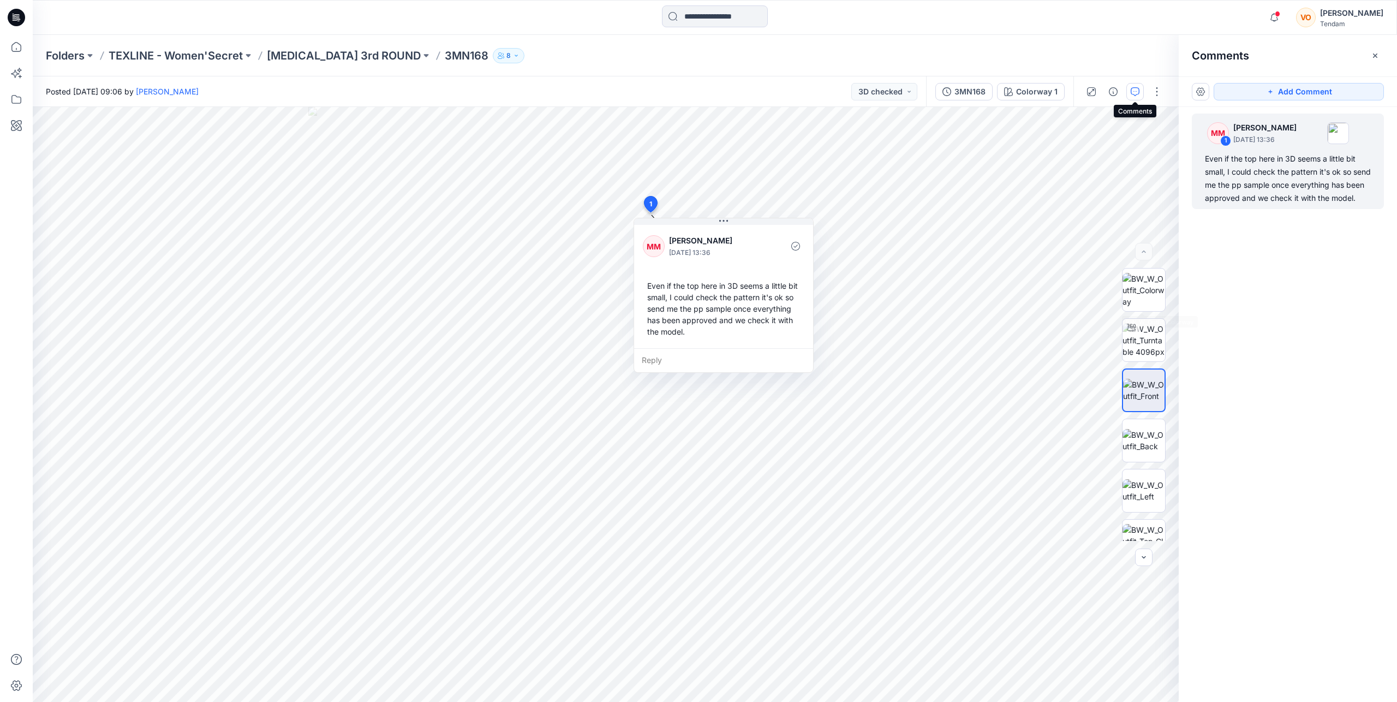 Image resolution: width=1397 pixels, height=702 pixels. I want to click on button: 8, so click(508, 56).